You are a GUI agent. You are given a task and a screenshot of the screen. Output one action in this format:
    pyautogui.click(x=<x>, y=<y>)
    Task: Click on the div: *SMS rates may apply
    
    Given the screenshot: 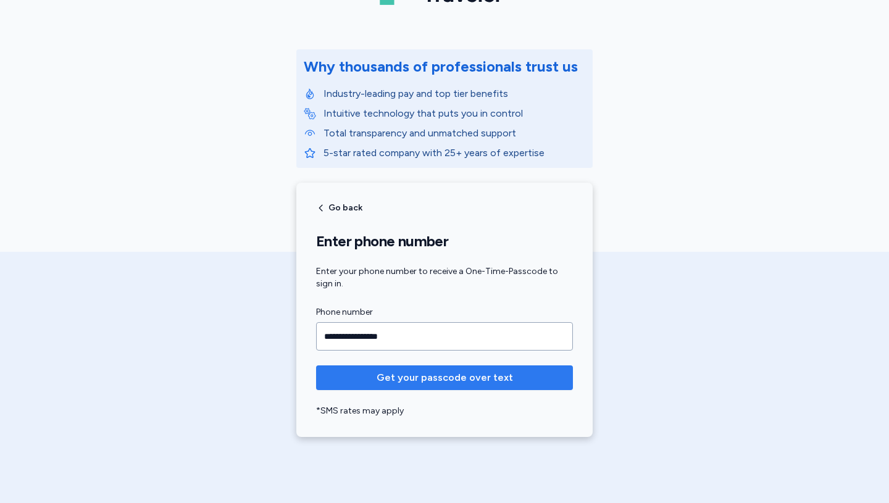 What is the action you would take?
    pyautogui.click(x=445, y=411)
    